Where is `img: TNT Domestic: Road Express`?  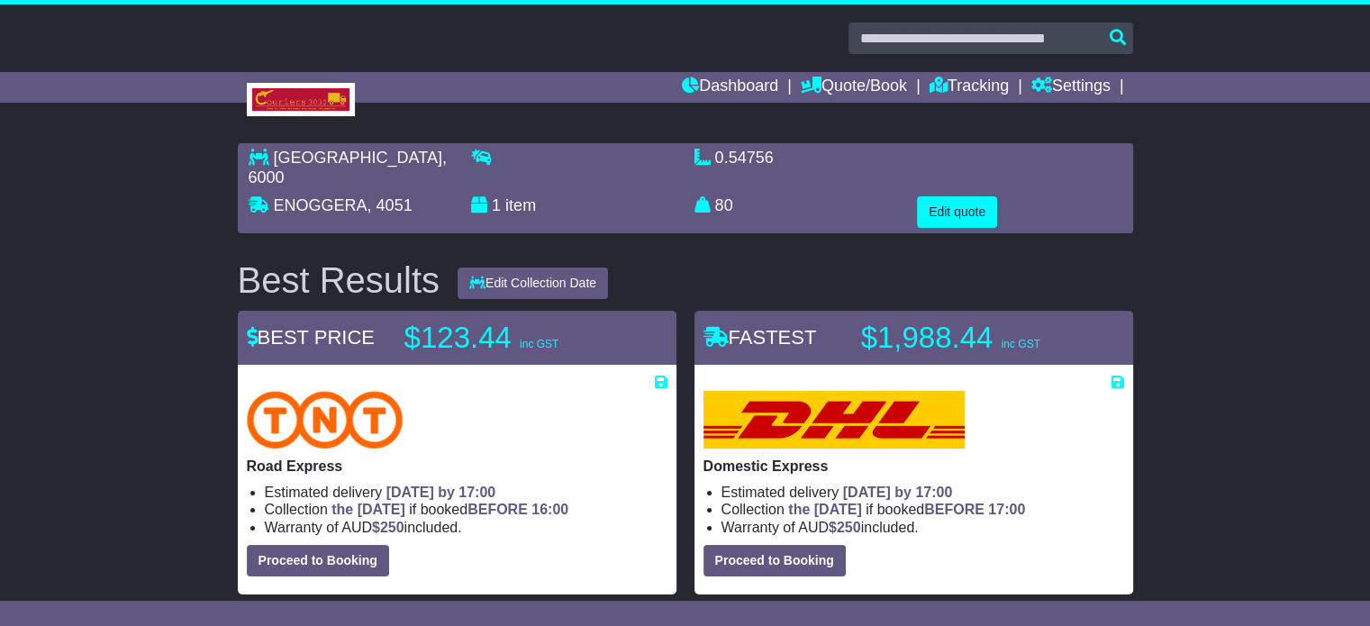
img: TNT Domestic: Road Express is located at coordinates (325, 420).